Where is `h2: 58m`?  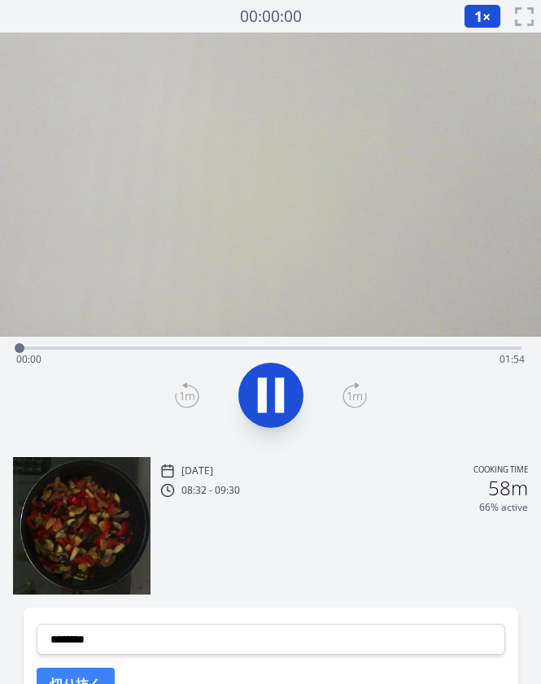
h2: 58m is located at coordinates (507, 488).